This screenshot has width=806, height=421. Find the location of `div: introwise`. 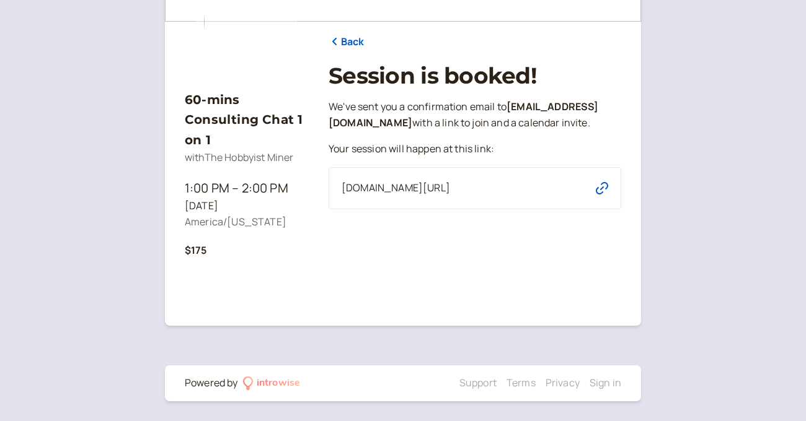

div: introwise is located at coordinates (278, 384).